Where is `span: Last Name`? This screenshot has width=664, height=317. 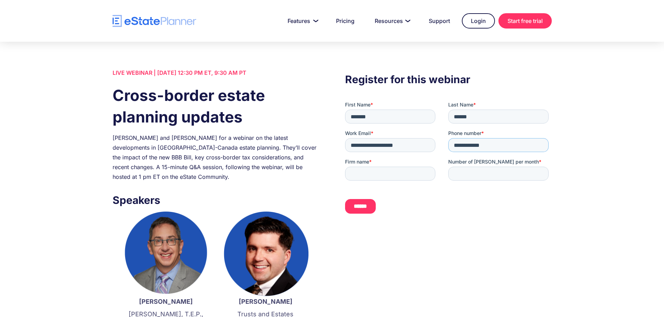
span: Last Name is located at coordinates (116, 3).